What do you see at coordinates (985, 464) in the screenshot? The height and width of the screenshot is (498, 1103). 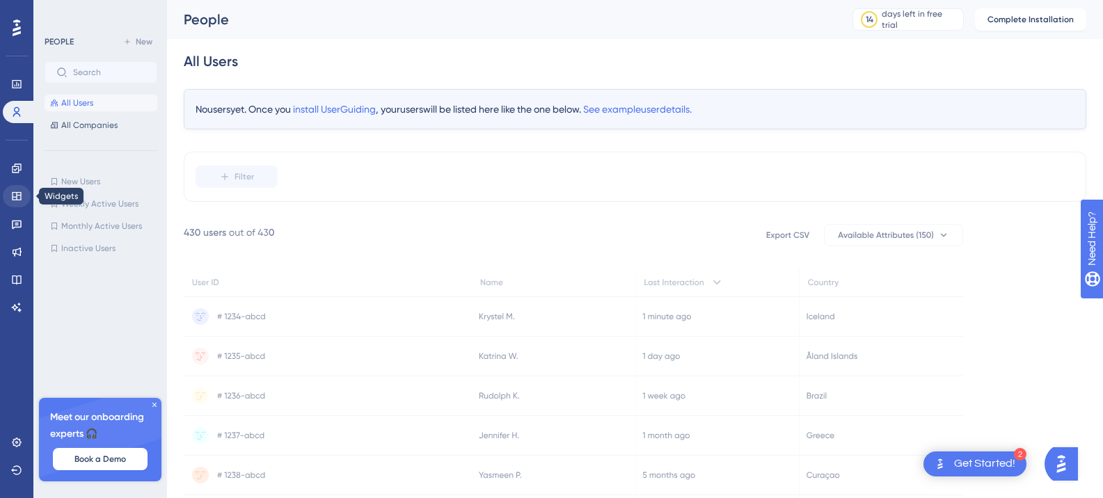 I see `div: Get Started!` at bounding box center [985, 464].